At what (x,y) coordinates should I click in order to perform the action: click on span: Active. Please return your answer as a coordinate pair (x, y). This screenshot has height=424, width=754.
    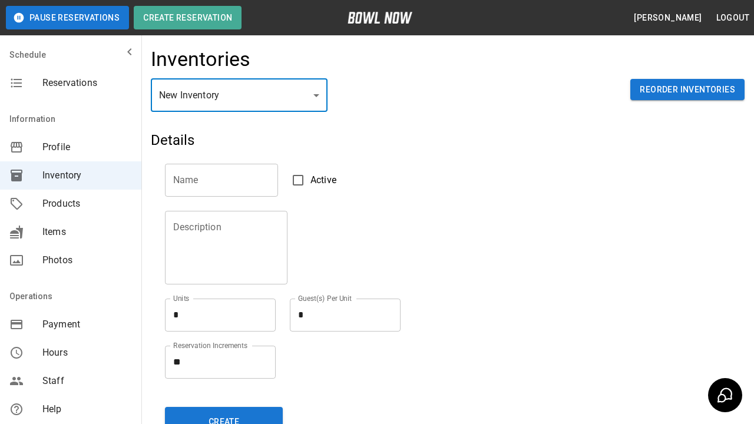
    Looking at the image, I should click on (323, 180).